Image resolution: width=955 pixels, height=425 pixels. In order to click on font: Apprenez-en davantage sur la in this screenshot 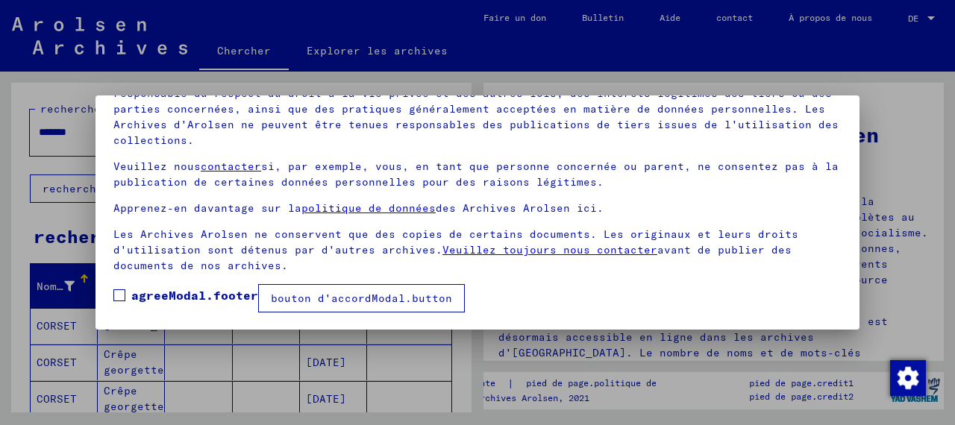, I will do `click(207, 208)`.